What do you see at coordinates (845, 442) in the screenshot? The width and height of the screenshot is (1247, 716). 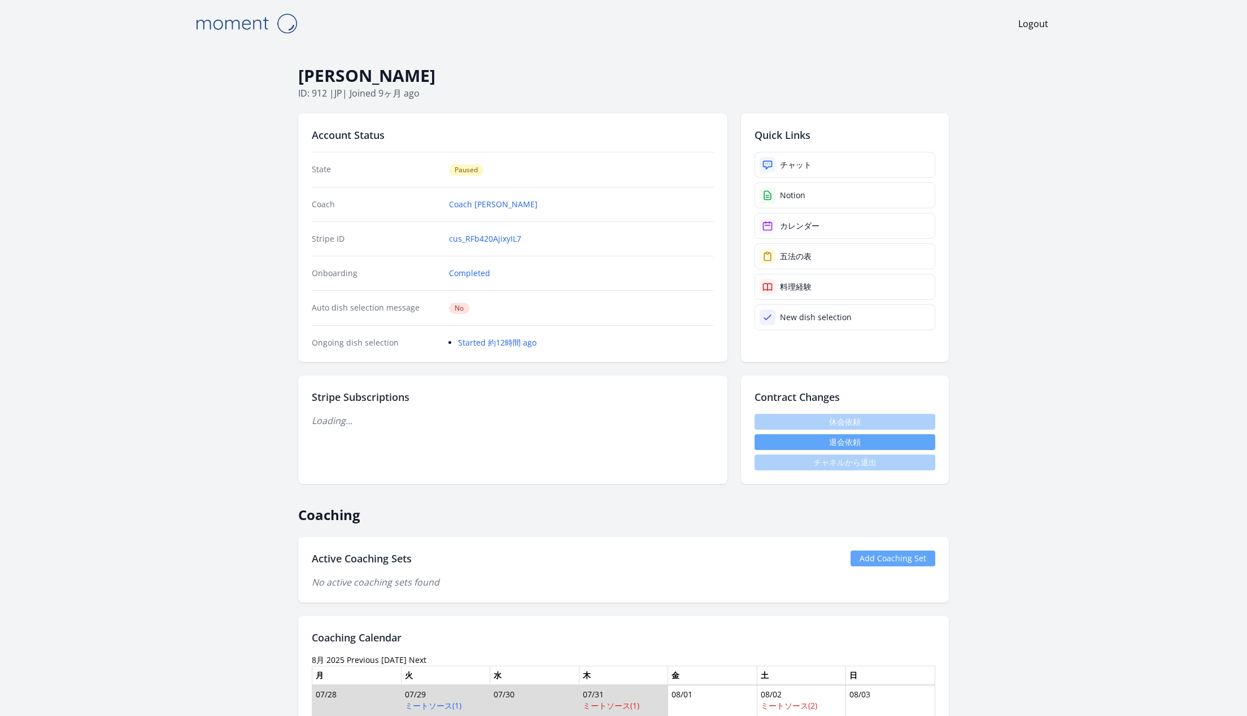 I see `button: 退会依頼` at bounding box center [845, 442].